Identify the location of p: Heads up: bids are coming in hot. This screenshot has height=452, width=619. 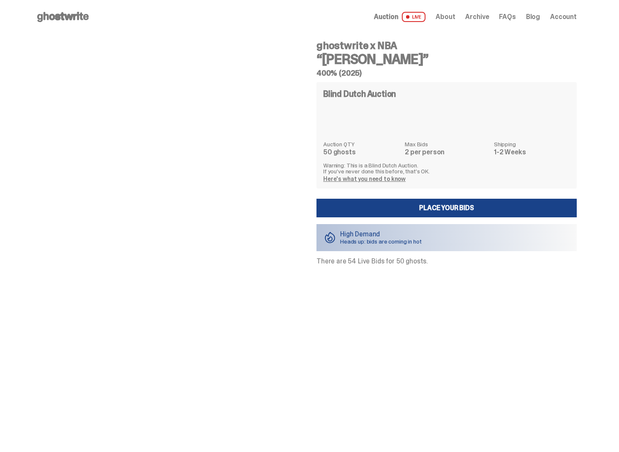
(381, 241).